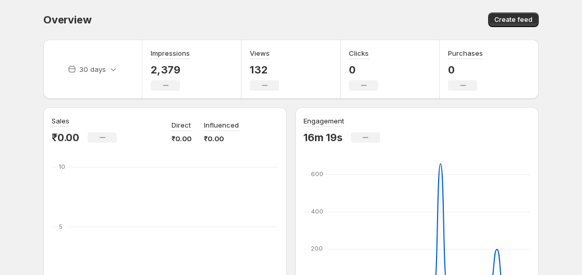  I want to click on text: 400, so click(317, 212).